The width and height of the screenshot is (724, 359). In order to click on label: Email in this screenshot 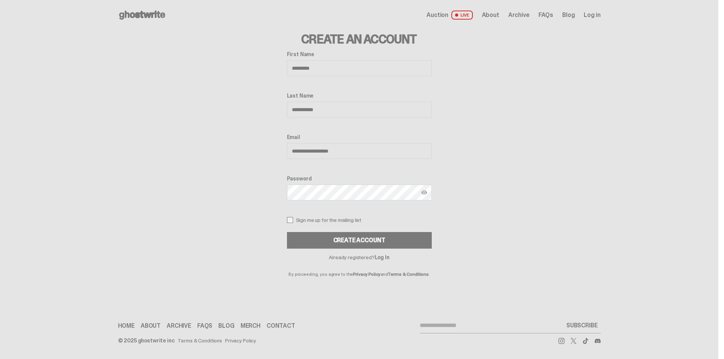, I will do `click(359, 137)`.